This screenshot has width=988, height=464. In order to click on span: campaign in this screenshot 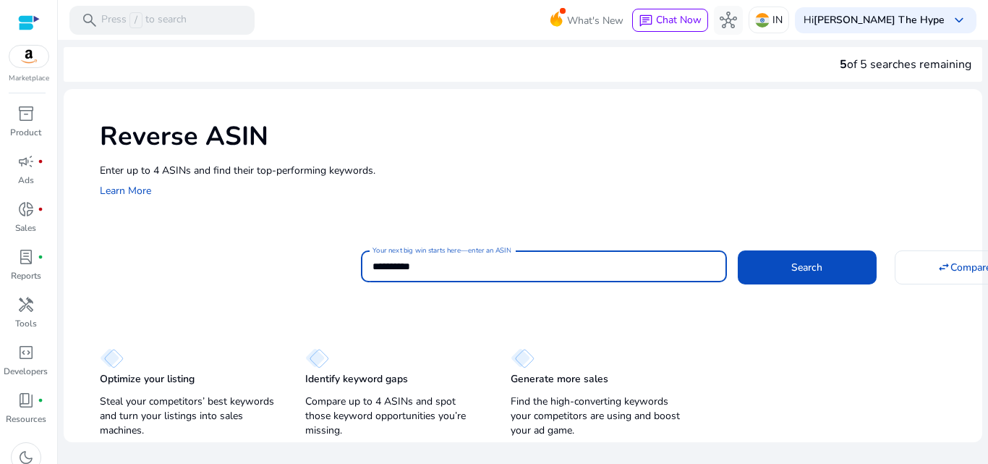, I will do `click(26, 161)`.